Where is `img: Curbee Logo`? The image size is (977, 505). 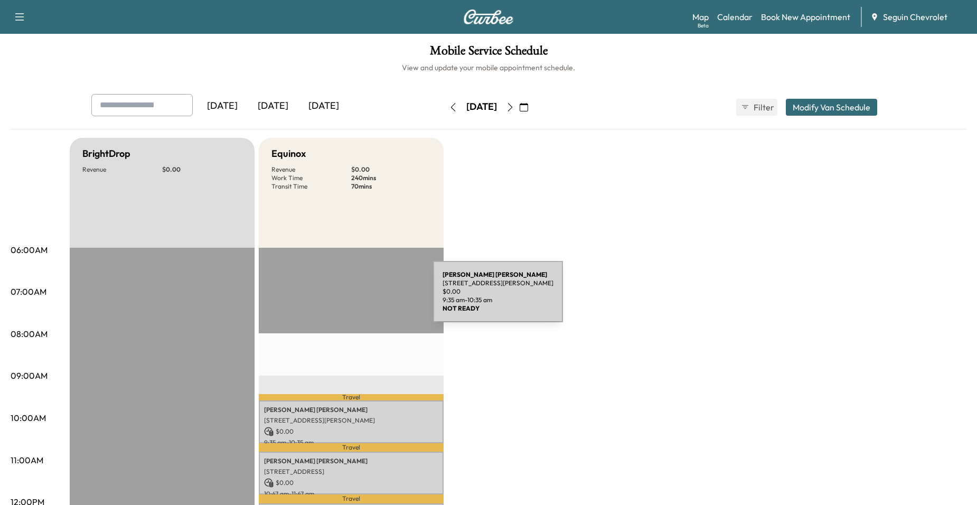
img: Curbee Logo is located at coordinates (488, 17).